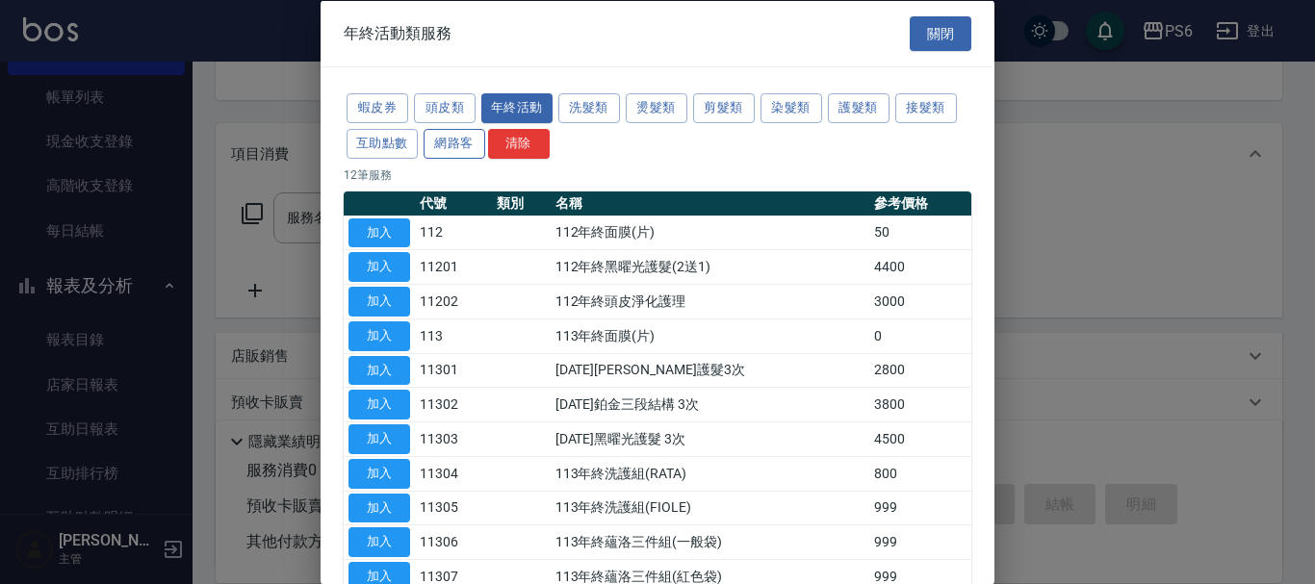  What do you see at coordinates (711, 474) in the screenshot?
I see `td: 113年終洗護組(RATA)` at bounding box center [711, 474].